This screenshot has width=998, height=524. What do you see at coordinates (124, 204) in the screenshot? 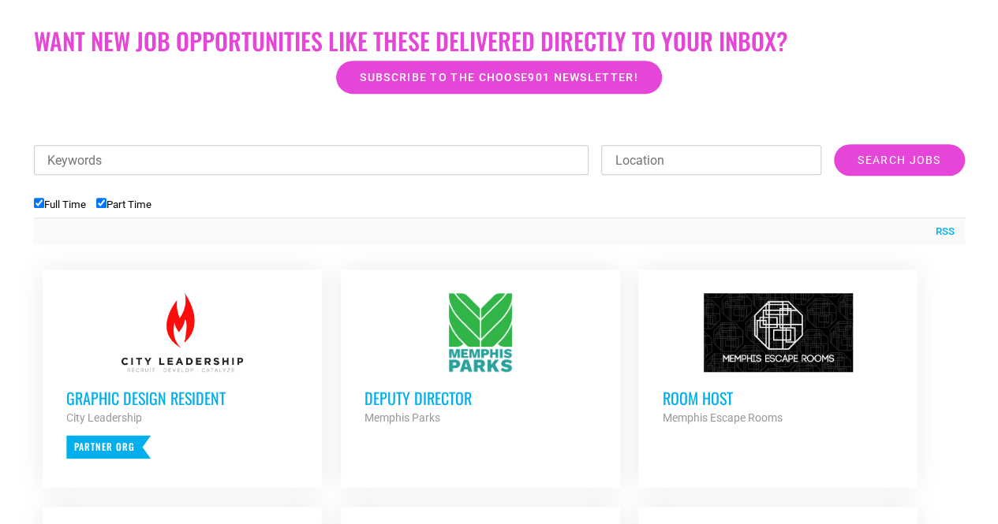
I see `label: Part Time` at bounding box center [124, 204].